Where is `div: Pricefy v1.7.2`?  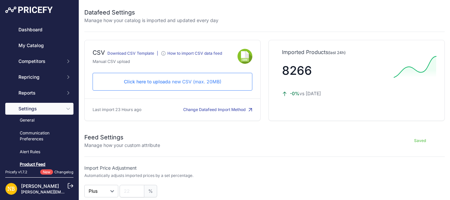
div: Pricefy v1.7.2 is located at coordinates (16, 172).